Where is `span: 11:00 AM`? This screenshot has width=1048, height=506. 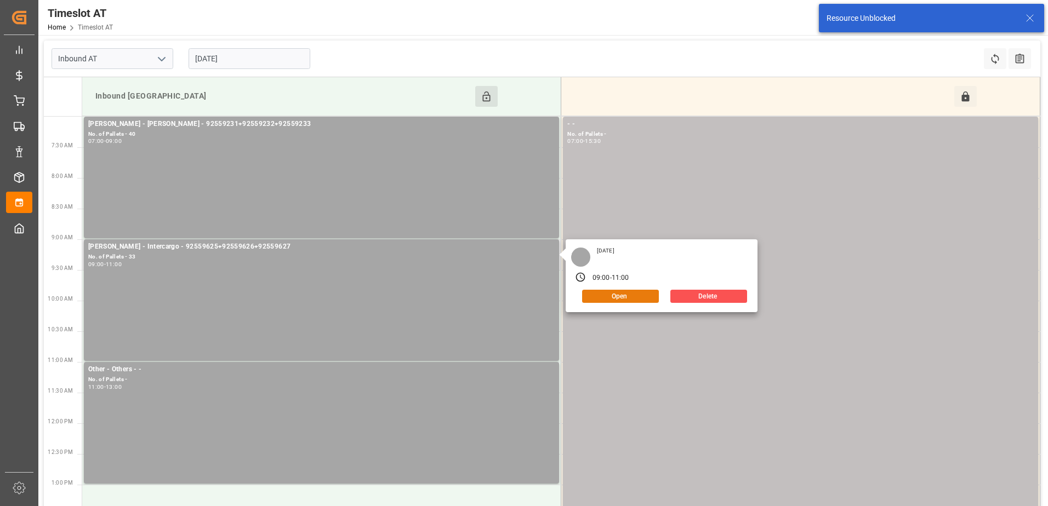 span: 11:00 AM is located at coordinates (60, 360).